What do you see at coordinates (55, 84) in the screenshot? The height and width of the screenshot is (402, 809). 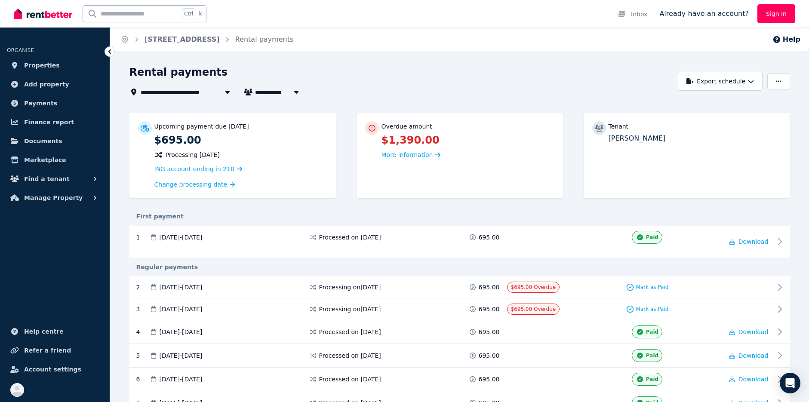 I see `a: Add property` at bounding box center [55, 84].